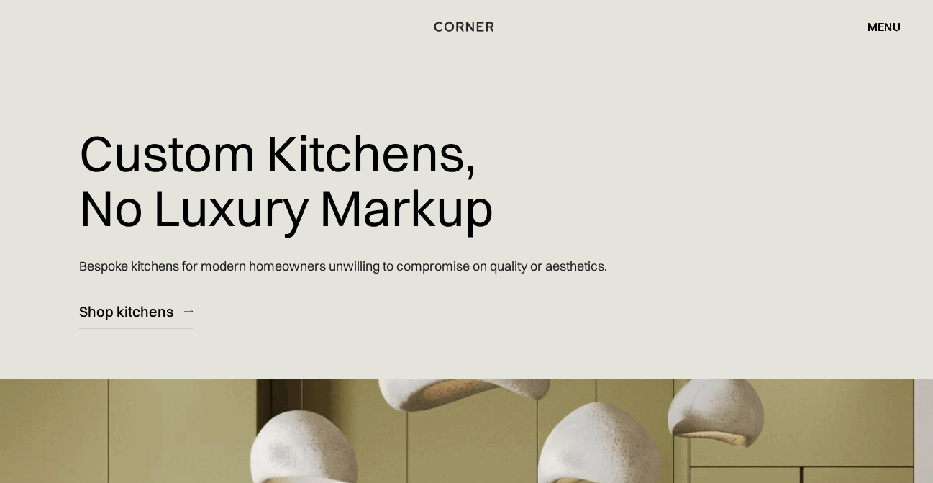 The image size is (933, 483). What do you see at coordinates (136, 311) in the screenshot?
I see `a: Shop kitchens` at bounding box center [136, 311].